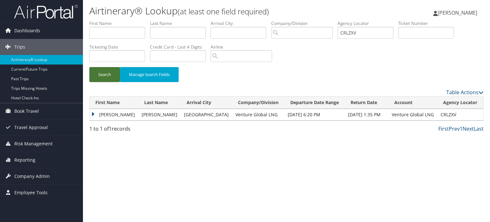  What do you see at coordinates (27, 31) in the screenshot?
I see `span: Dashboards` at bounding box center [27, 31].